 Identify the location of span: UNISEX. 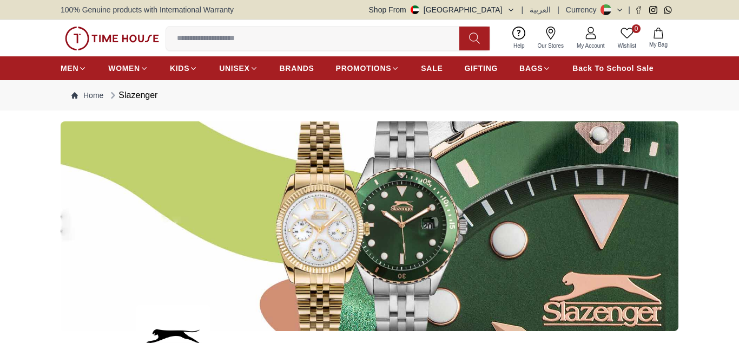
(234, 68).